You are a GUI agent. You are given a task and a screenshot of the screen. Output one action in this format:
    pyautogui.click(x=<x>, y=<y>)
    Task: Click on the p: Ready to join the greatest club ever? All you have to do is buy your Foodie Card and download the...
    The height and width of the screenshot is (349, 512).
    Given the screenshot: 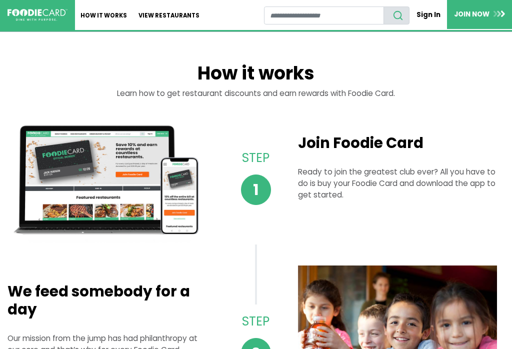 What is the action you would take?
    pyautogui.click(x=397, y=183)
    